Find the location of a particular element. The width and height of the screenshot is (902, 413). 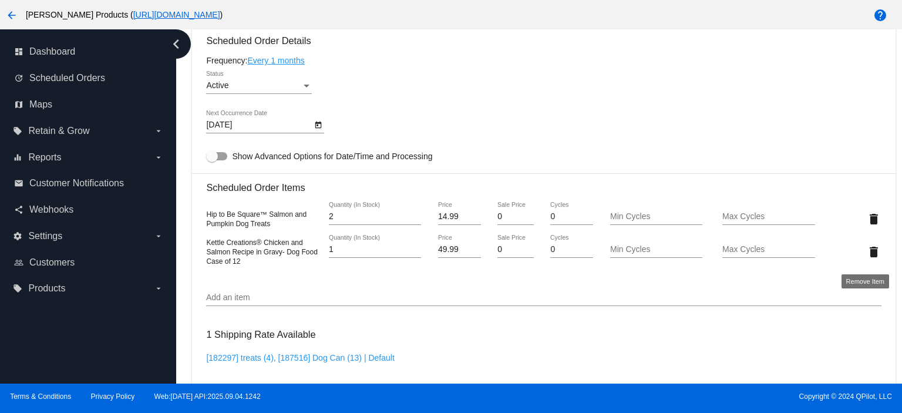

span: Customer Notifications is located at coordinates (76, 183).